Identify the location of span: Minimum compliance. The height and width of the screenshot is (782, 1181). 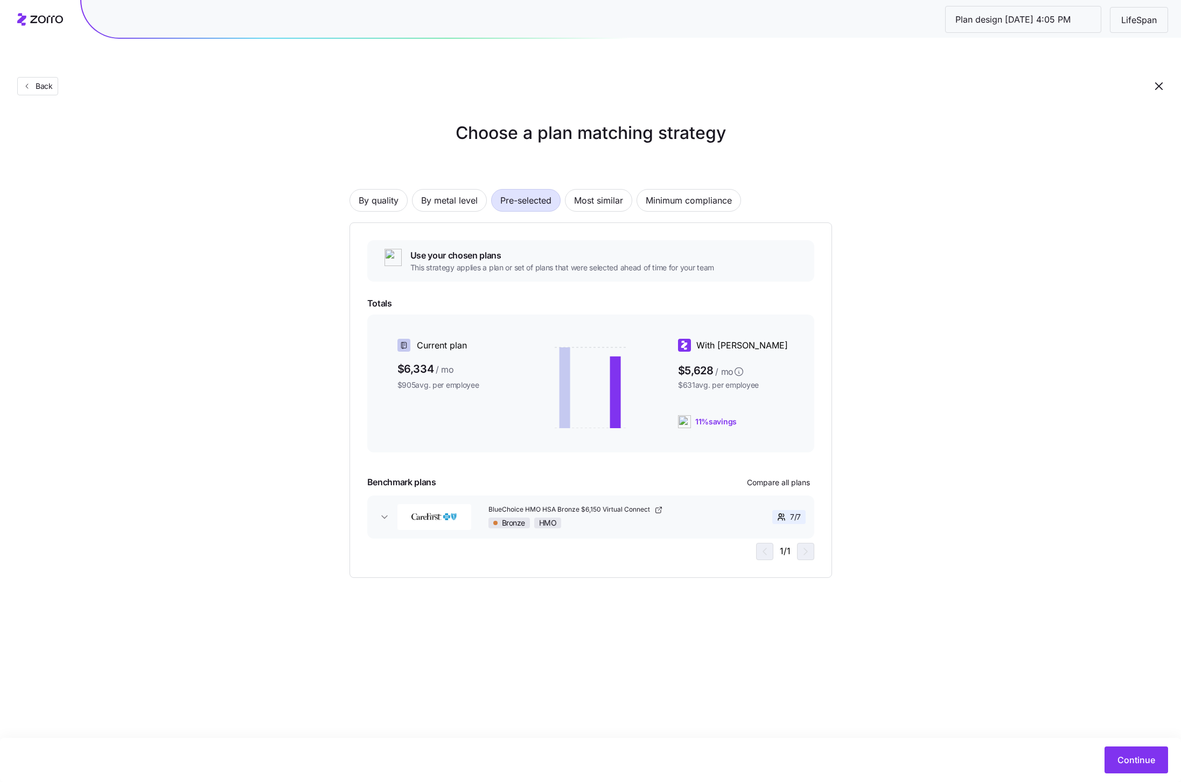
(689, 200).